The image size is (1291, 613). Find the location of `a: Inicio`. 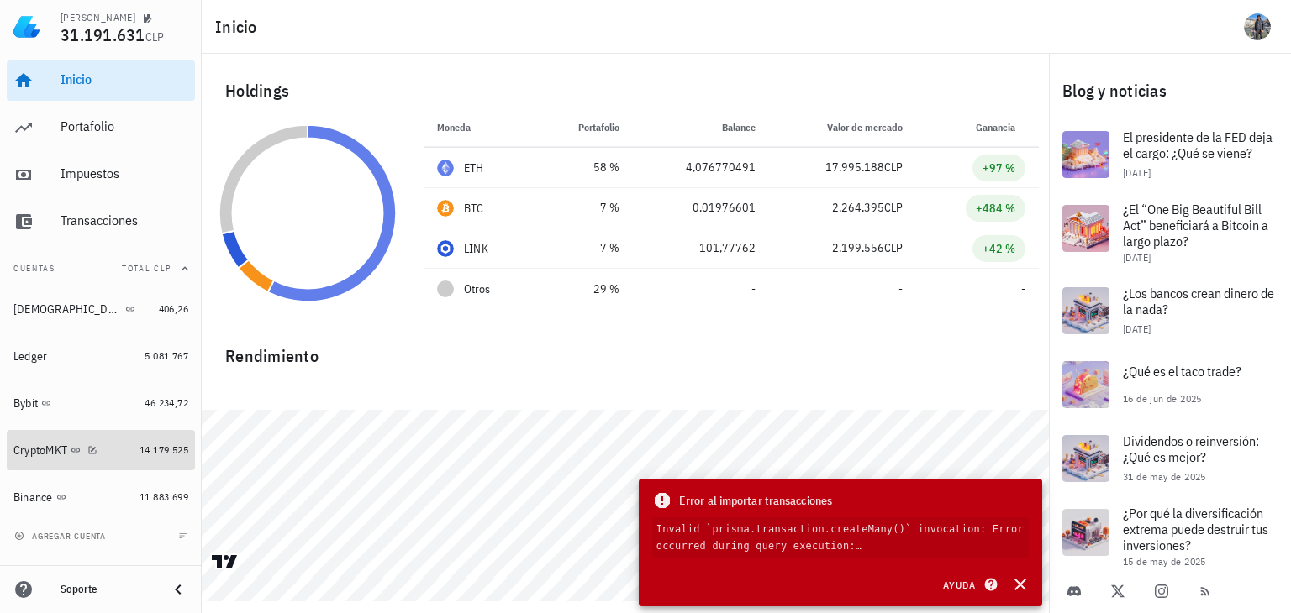

a: Inicio is located at coordinates (101, 81).